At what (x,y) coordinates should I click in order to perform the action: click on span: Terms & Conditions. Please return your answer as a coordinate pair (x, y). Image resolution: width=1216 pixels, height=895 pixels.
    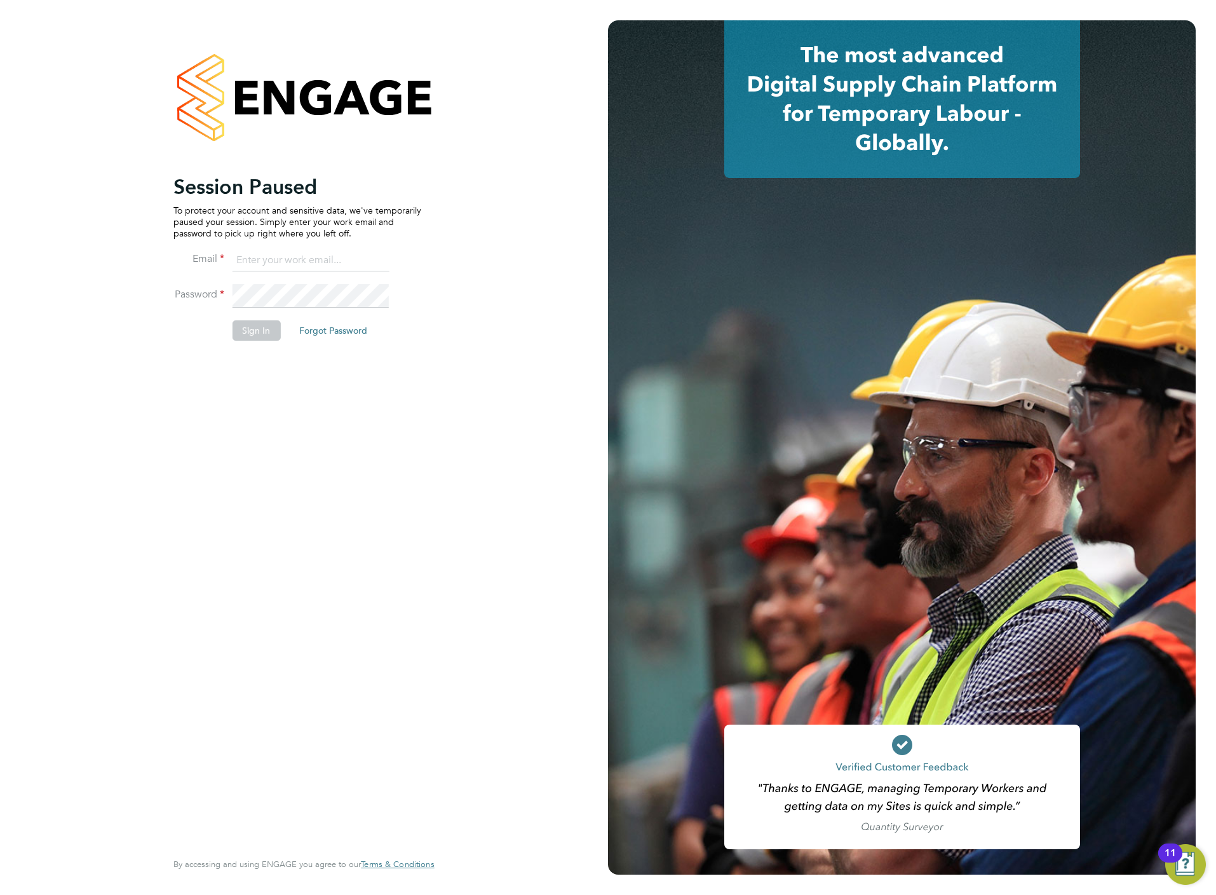
    Looking at the image, I should click on (397, 864).